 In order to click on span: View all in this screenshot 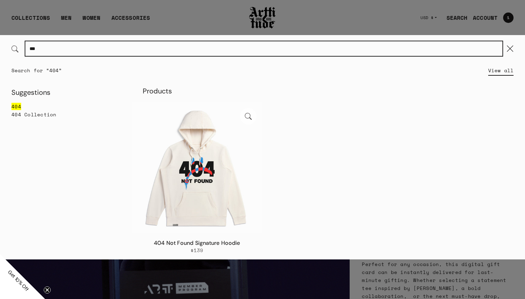, I will do `click(501, 71)`.